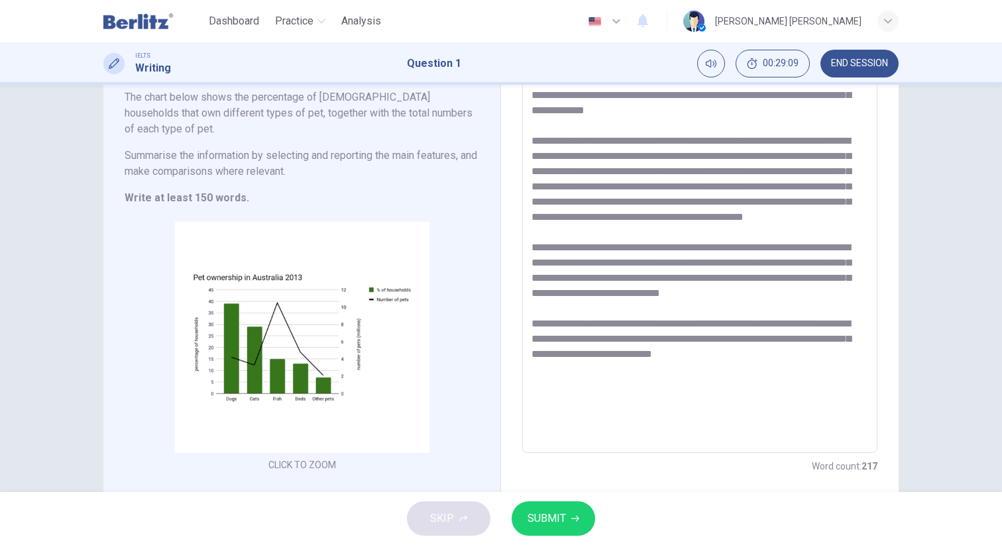  What do you see at coordinates (844, 466) in the screenshot?
I see `h6: Word count :` at bounding box center [844, 466].